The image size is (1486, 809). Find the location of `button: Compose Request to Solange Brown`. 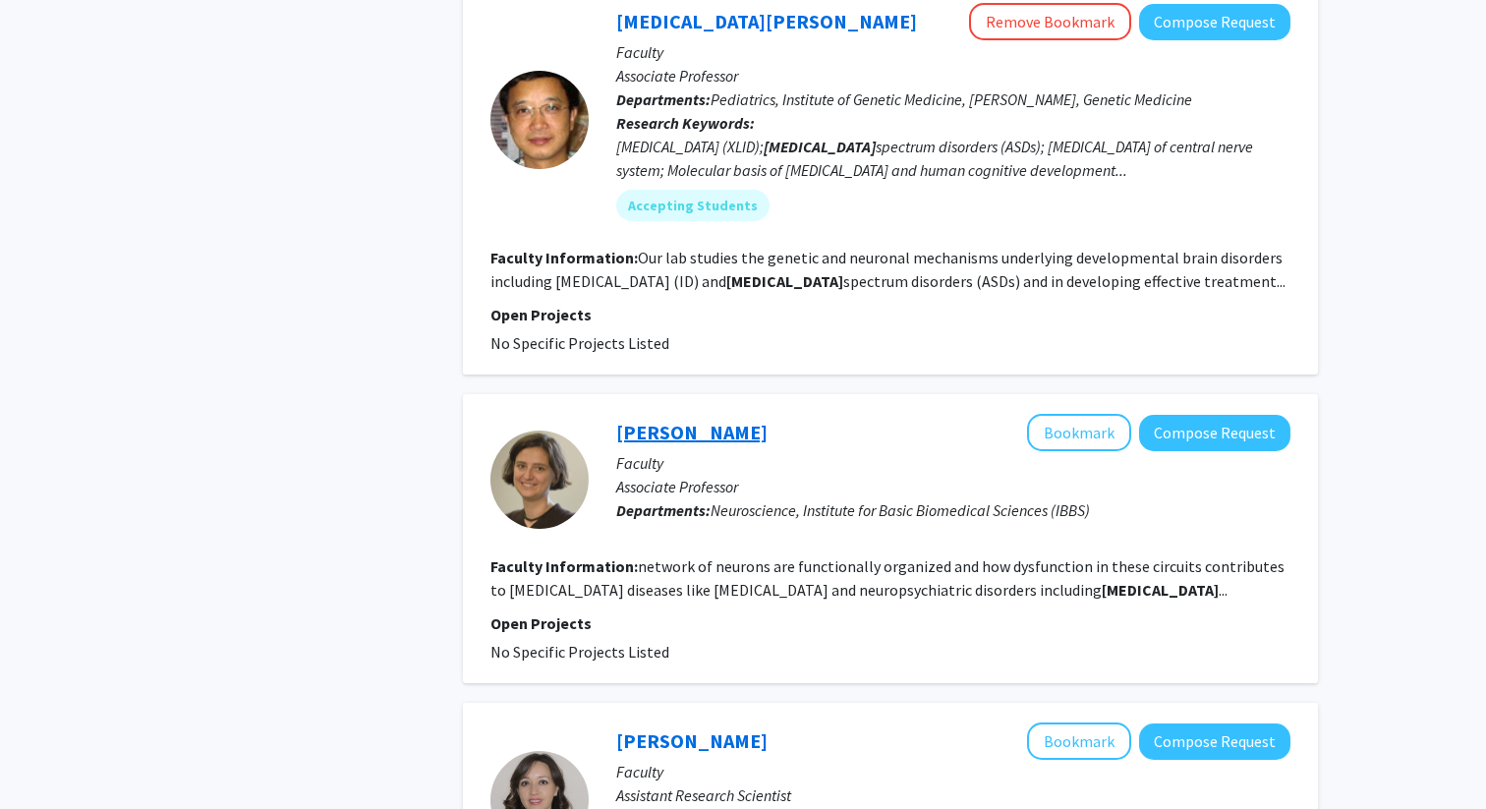

button: Compose Request to Solange Brown is located at coordinates (1214, 432).